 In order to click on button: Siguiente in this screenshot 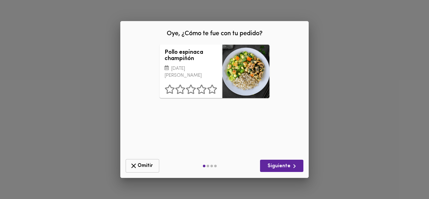, I will do `click(282, 166)`.